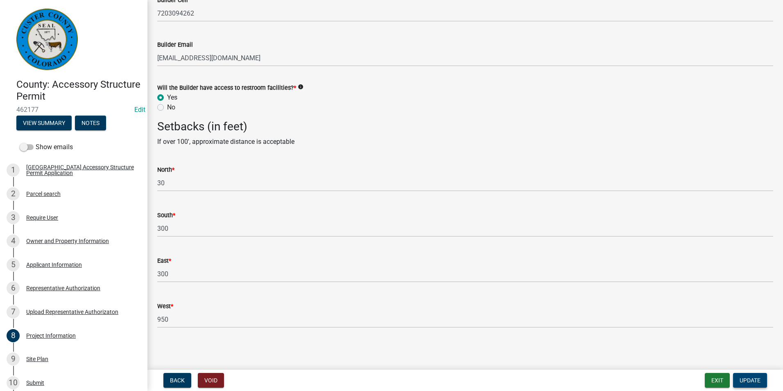 This screenshot has width=783, height=391. What do you see at coordinates (166, 215) in the screenshot?
I see `label: South` at bounding box center [166, 215].